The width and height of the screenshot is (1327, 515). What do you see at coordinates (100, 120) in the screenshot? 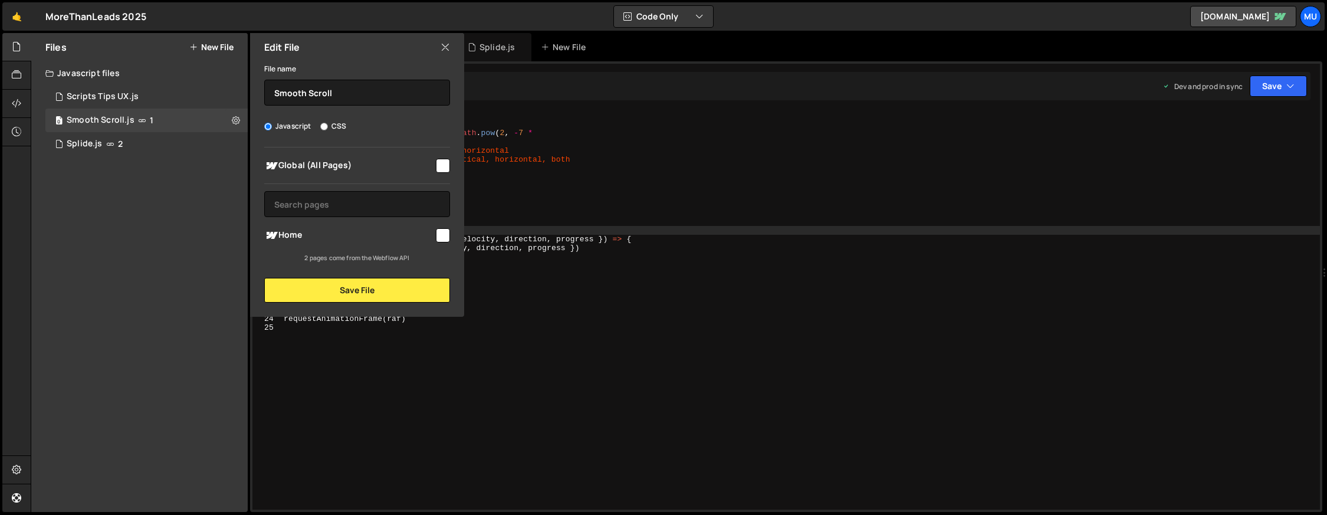
I see `div: Smooth Scroll.js` at bounding box center [100, 120].